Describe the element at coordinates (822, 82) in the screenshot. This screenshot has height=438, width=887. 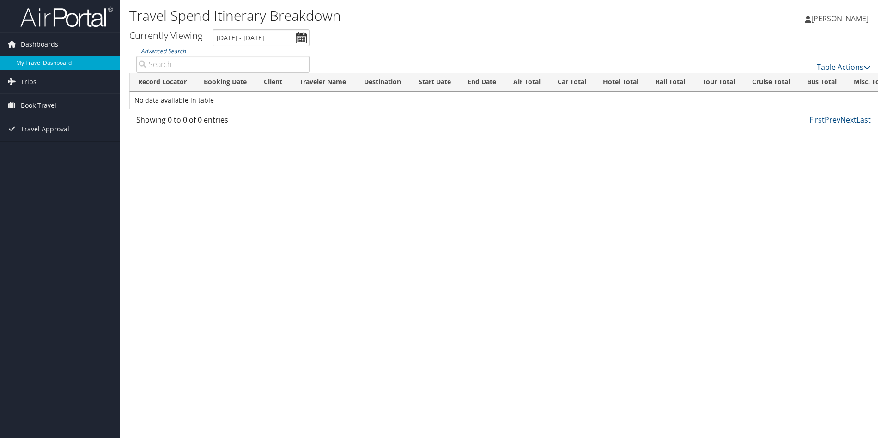
I see `th: Bus Total: activate to sort column ascending` at that location.